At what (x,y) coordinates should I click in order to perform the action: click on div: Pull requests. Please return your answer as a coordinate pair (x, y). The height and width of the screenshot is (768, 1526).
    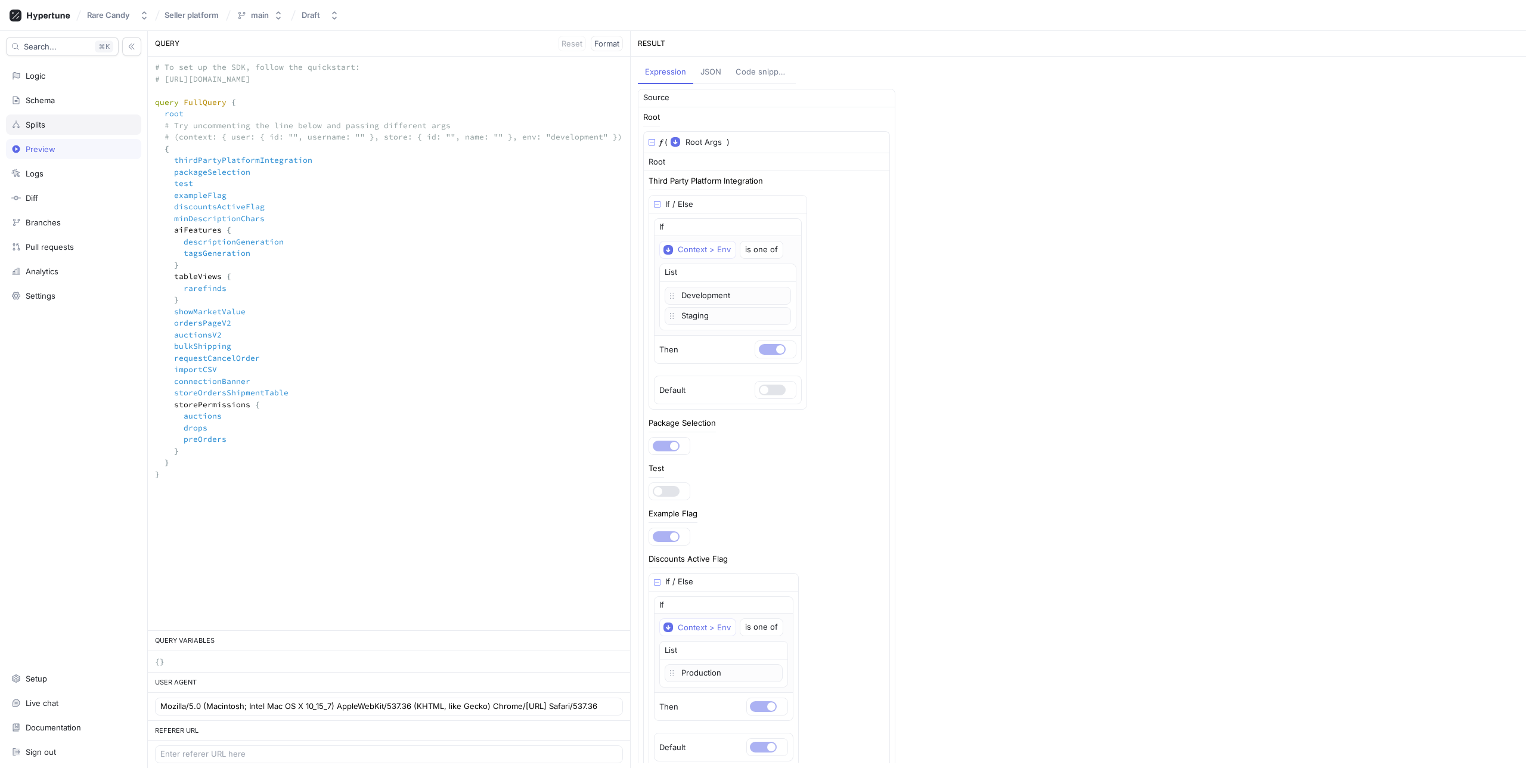
    Looking at the image, I should click on (49, 247).